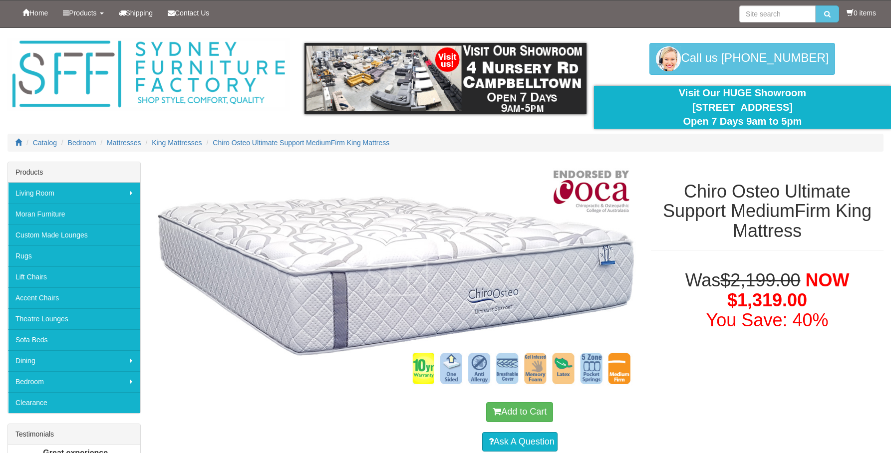 The height and width of the screenshot is (453, 891). What do you see at coordinates (861, 13) in the screenshot?
I see `li: 0 items` at bounding box center [861, 13].